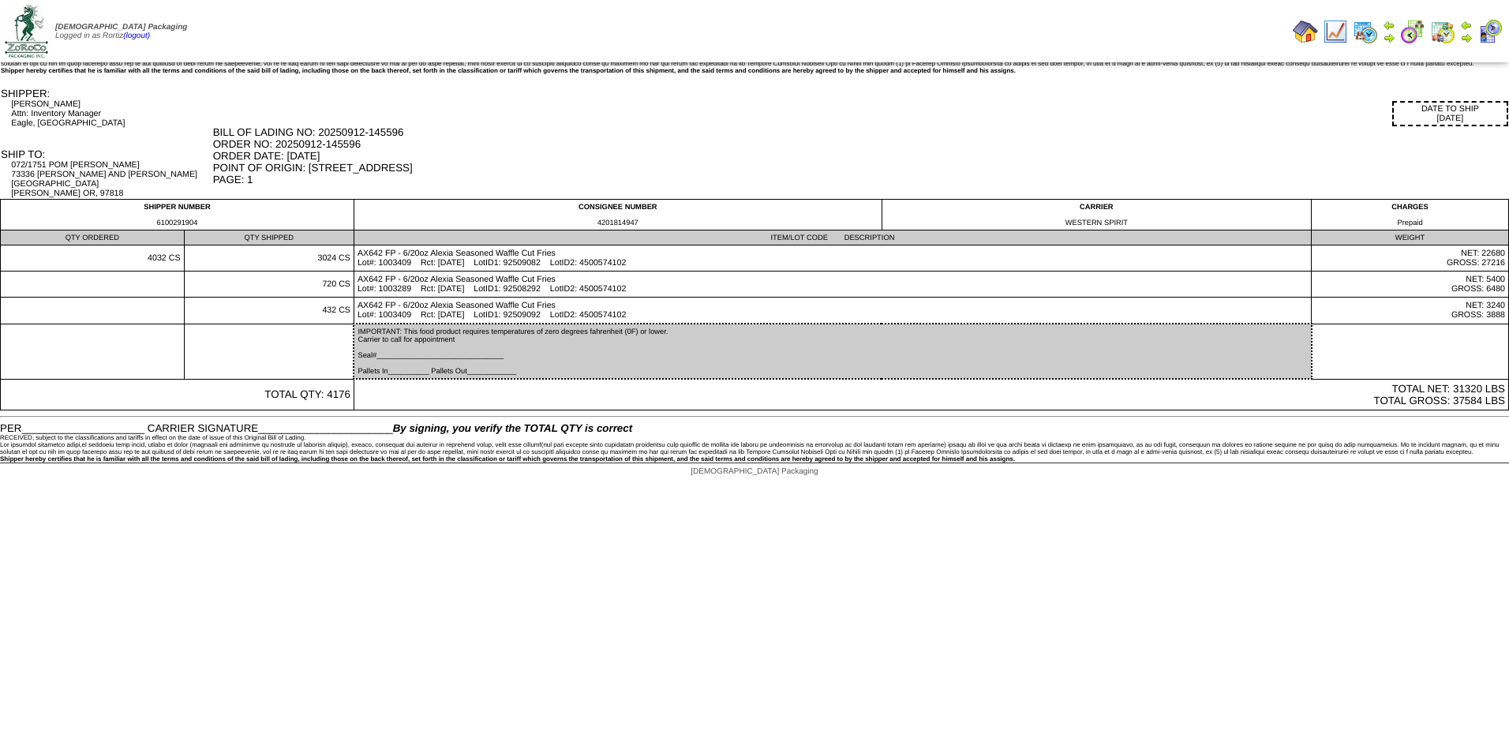  Describe the element at coordinates (1305, 32) in the screenshot. I see `img: home.gif` at that location.